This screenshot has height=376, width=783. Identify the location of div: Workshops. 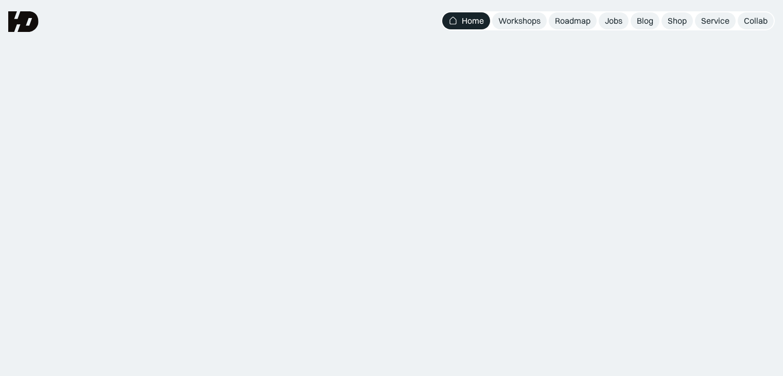
(519, 21).